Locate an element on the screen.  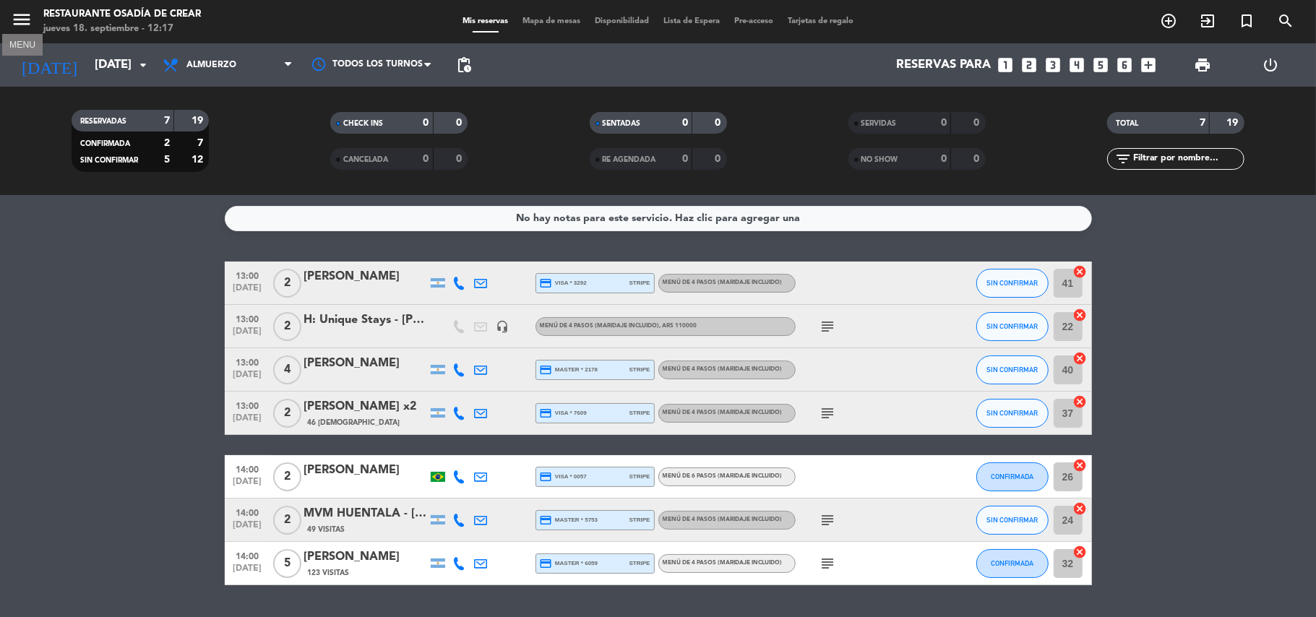
span: , ARS 110000 is located at coordinates (679, 326).